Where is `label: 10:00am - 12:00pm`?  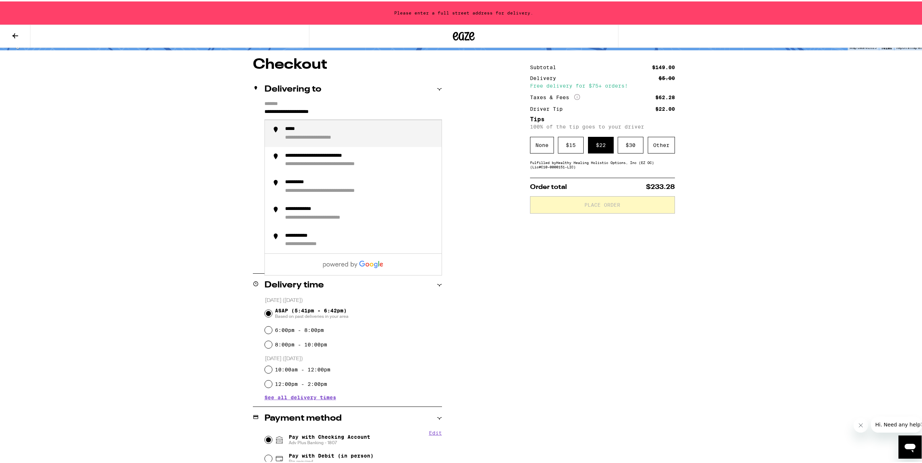 label: 10:00am - 12:00pm is located at coordinates (303, 369).